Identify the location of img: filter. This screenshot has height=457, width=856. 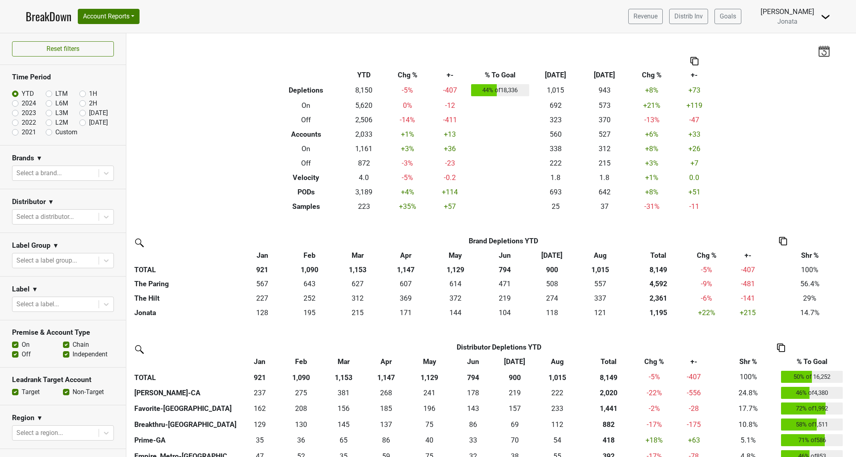
(139, 349).